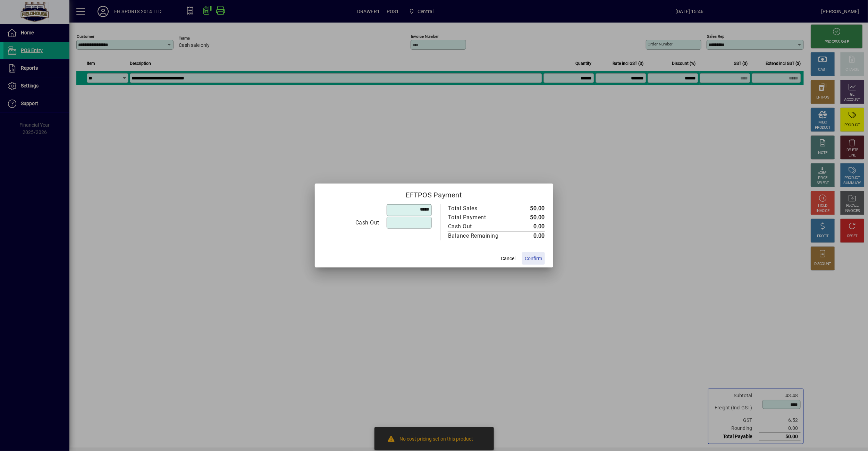 The image size is (868, 451). I want to click on div: Balance Remaining, so click(477, 236).